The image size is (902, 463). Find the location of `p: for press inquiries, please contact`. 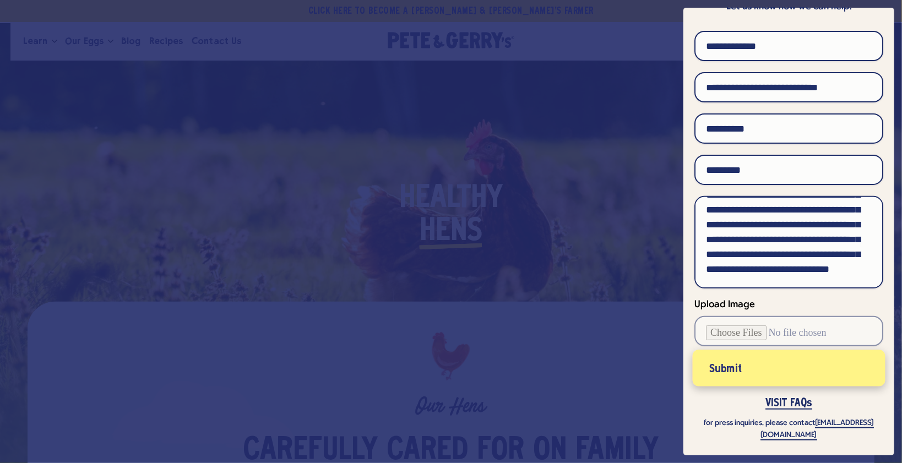

p: for press inquiries, please contact is located at coordinates (789, 429).